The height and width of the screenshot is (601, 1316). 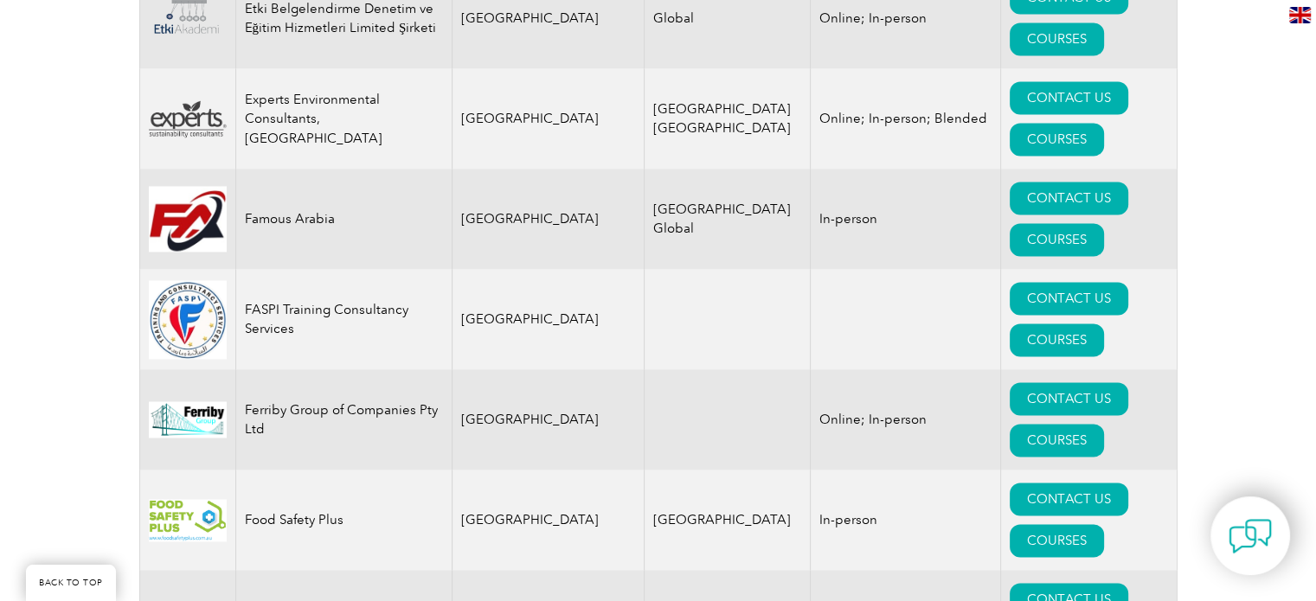 What do you see at coordinates (343, 520) in the screenshot?
I see `td: Food Safety Plus` at bounding box center [343, 520].